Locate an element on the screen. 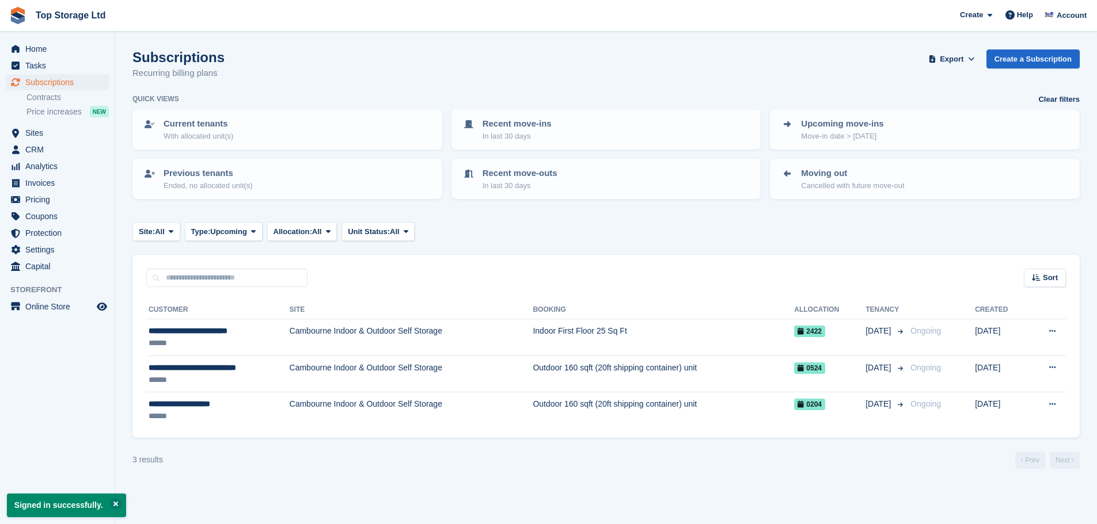 Image resolution: width=1097 pixels, height=524 pixels. span: Type: is located at coordinates (201, 232).